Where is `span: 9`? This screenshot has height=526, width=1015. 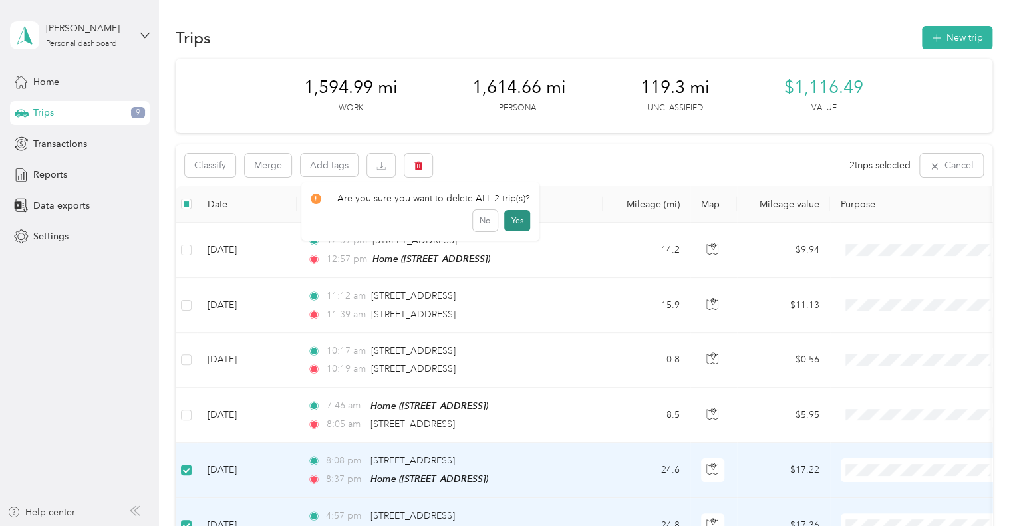 span: 9 is located at coordinates (138, 113).